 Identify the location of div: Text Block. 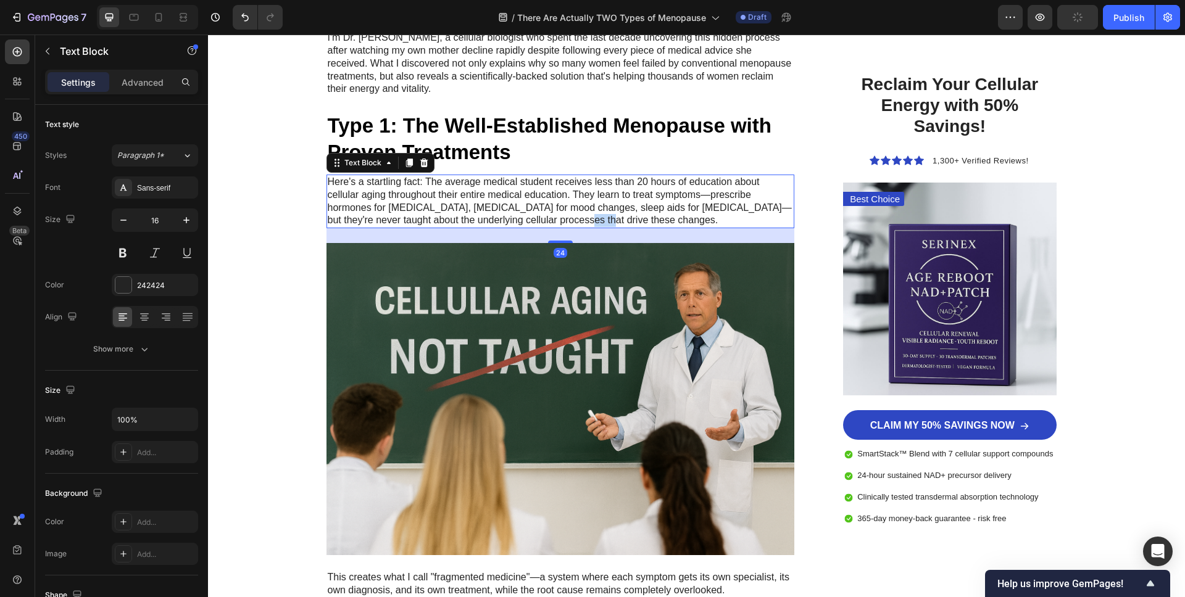
(155, 128).